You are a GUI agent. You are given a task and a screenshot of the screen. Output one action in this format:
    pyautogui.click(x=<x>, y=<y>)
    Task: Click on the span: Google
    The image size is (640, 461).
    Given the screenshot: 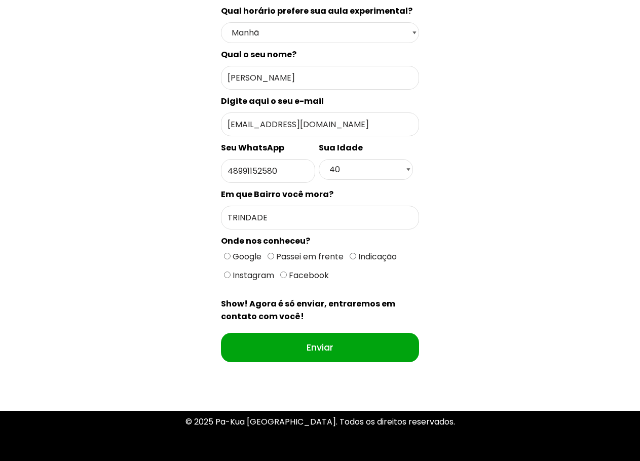 What is the action you would take?
    pyautogui.click(x=246, y=256)
    